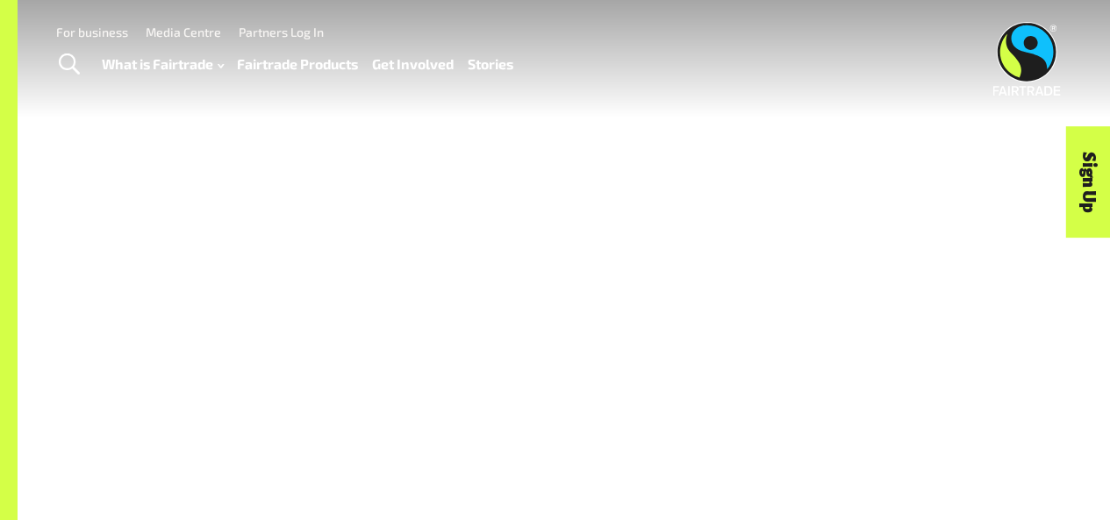 The image size is (1110, 520). What do you see at coordinates (68, 65) in the screenshot?
I see `a: Toggle Search` at bounding box center [68, 65].